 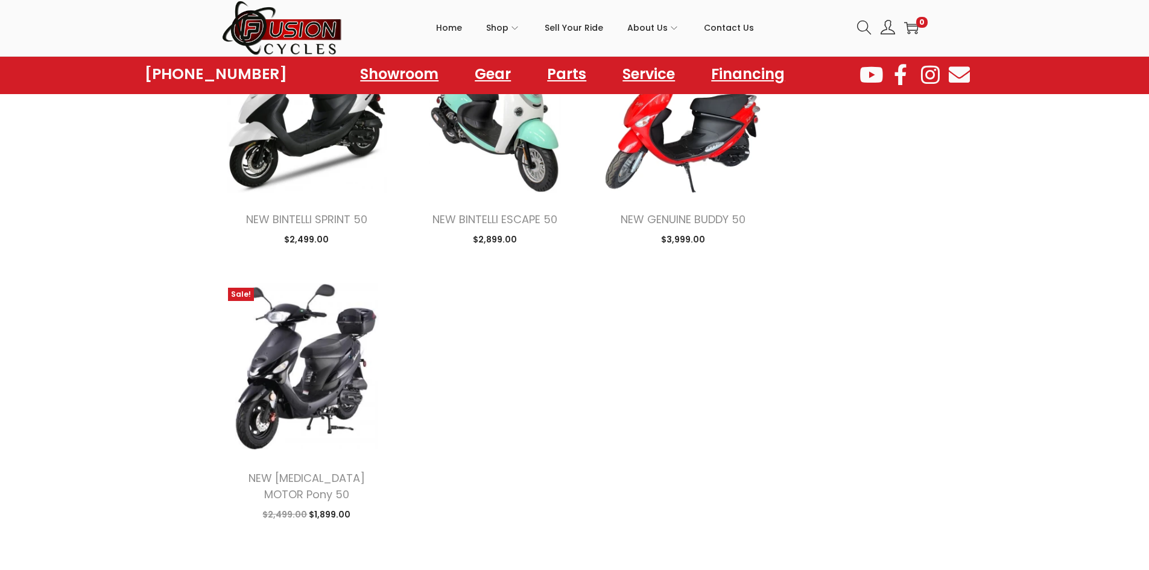 I want to click on a: Gear, so click(x=493, y=74).